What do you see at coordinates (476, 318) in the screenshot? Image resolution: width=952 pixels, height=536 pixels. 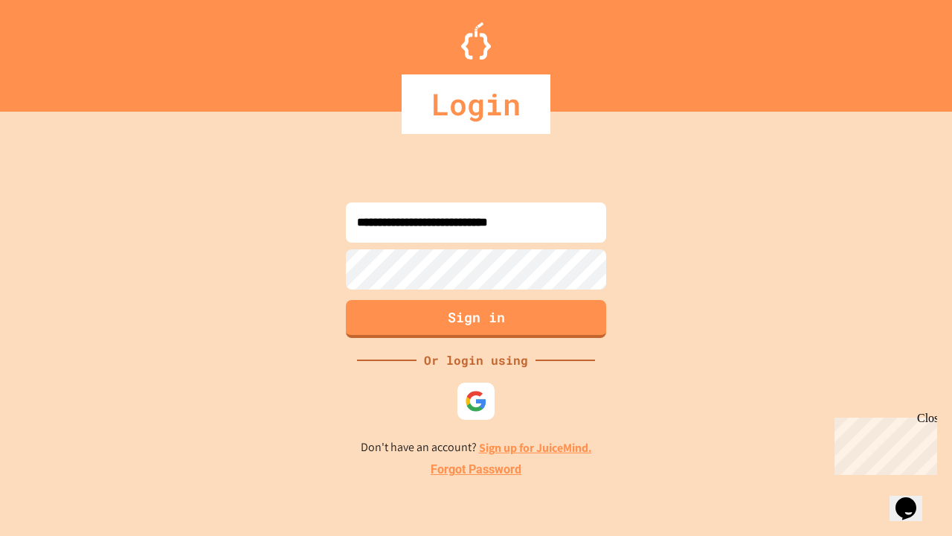 I see `button: Sign in` at bounding box center [476, 318].